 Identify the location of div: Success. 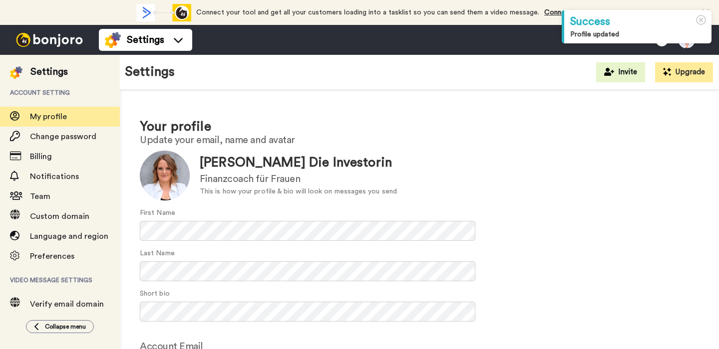
(637, 21).